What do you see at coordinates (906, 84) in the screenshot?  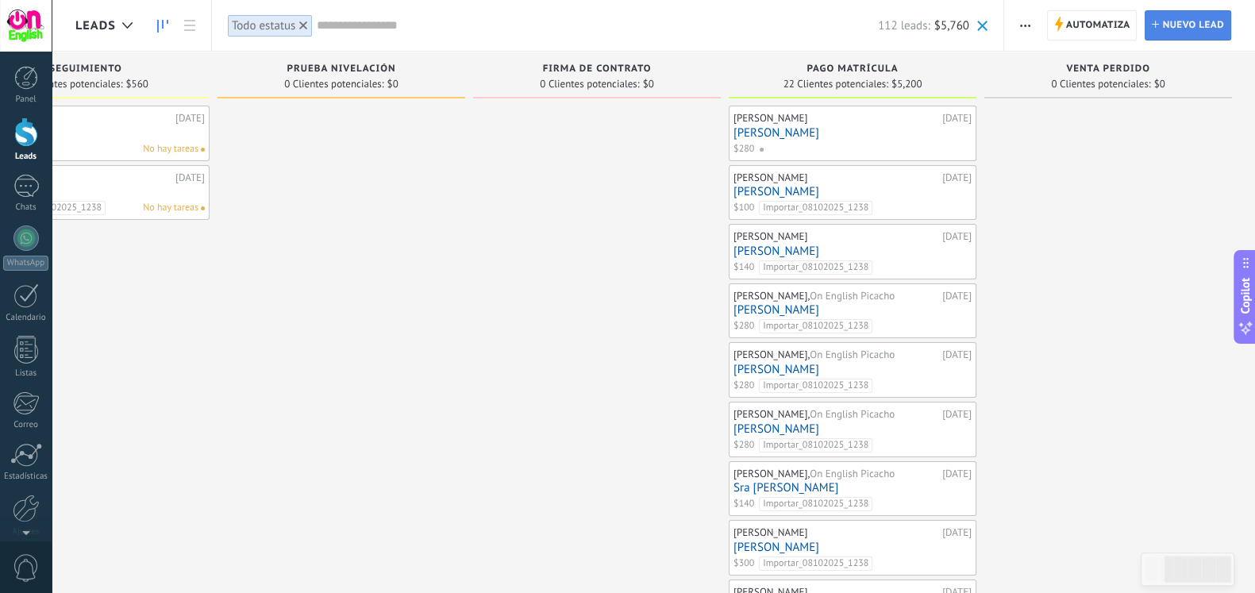 I see `span: $5,200` at bounding box center [906, 84].